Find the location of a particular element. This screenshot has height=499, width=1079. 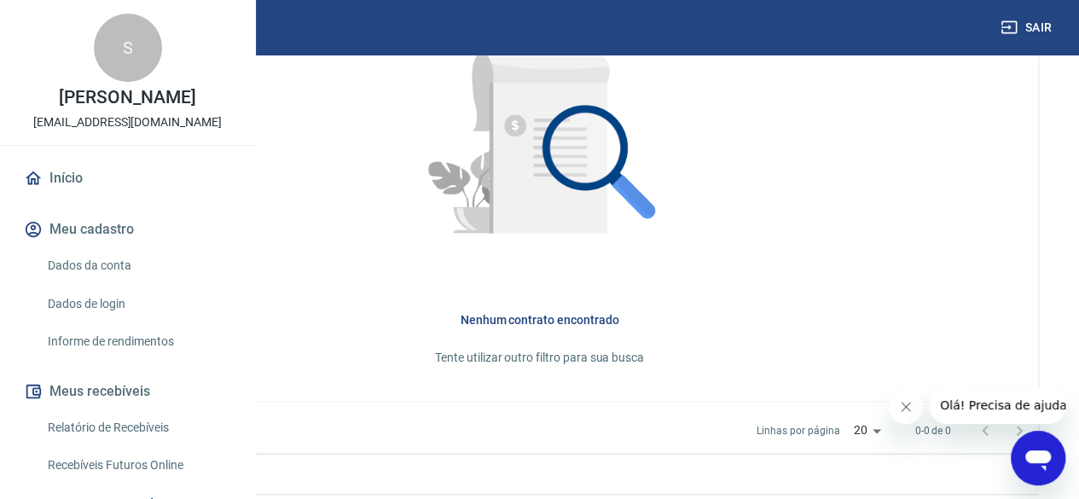

a: Recebíveis Futuros Online is located at coordinates (137, 465).